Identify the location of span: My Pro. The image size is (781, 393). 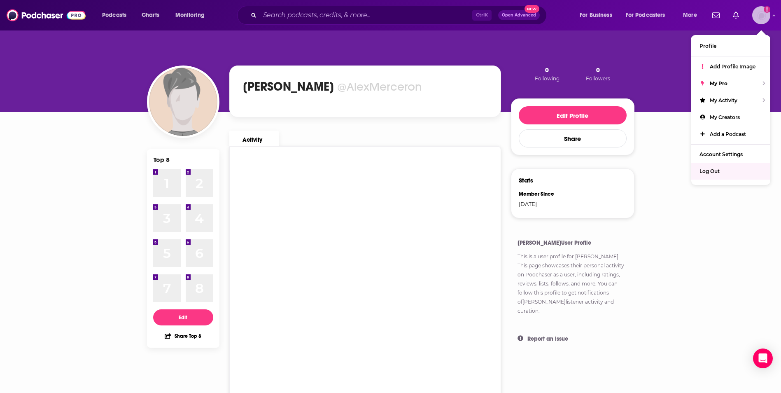
(718, 83).